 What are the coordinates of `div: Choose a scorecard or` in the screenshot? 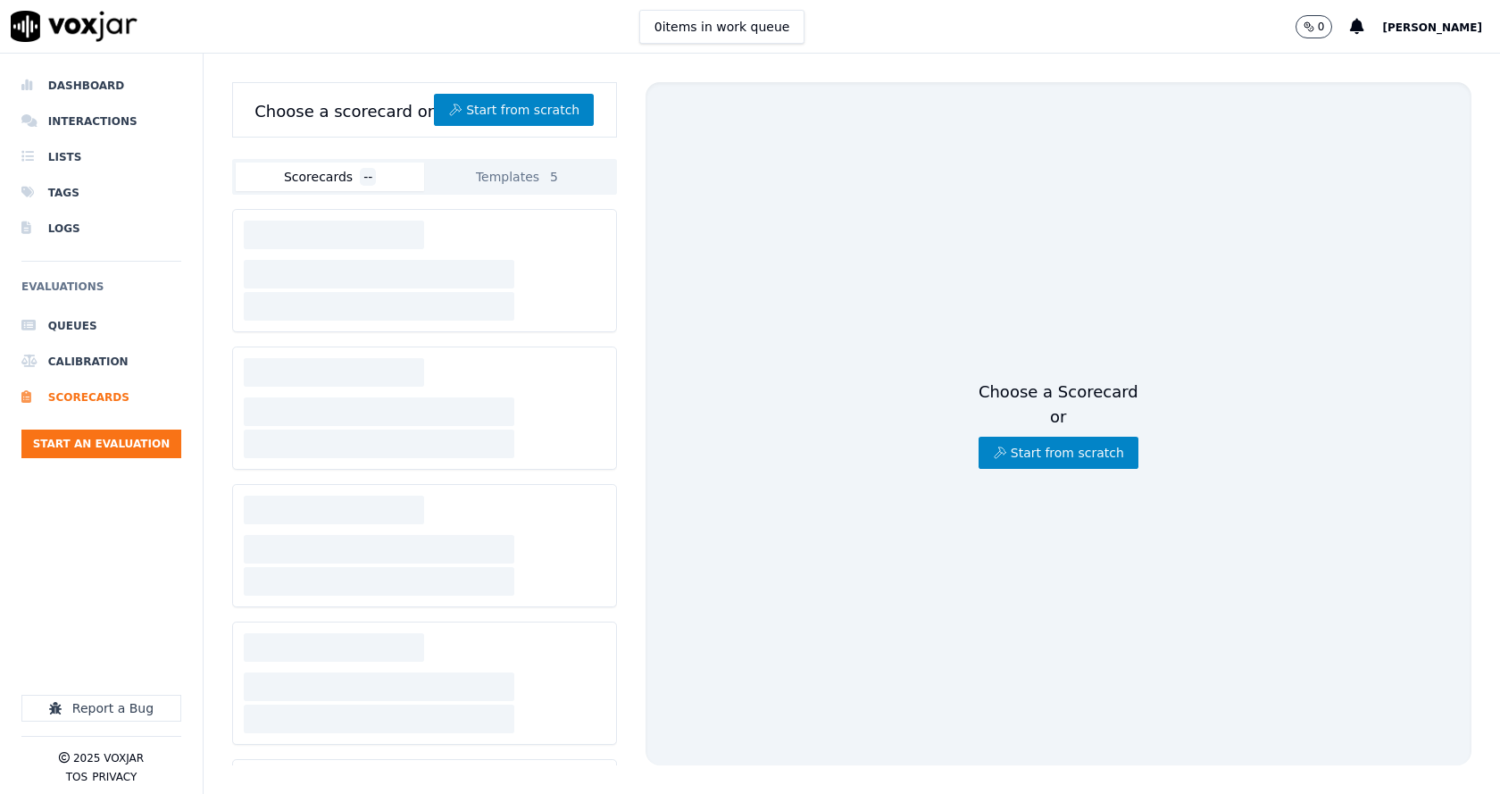 It's located at (424, 110).